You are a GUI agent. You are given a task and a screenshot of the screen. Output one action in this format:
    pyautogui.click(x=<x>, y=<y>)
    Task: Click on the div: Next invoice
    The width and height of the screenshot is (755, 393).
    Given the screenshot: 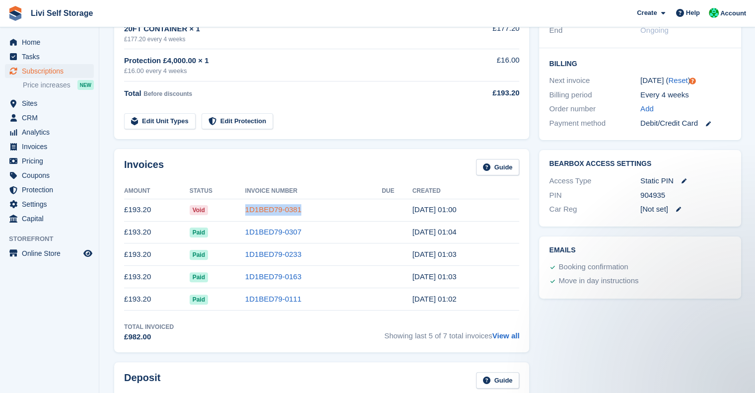 What is the action you would take?
    pyautogui.click(x=595, y=80)
    